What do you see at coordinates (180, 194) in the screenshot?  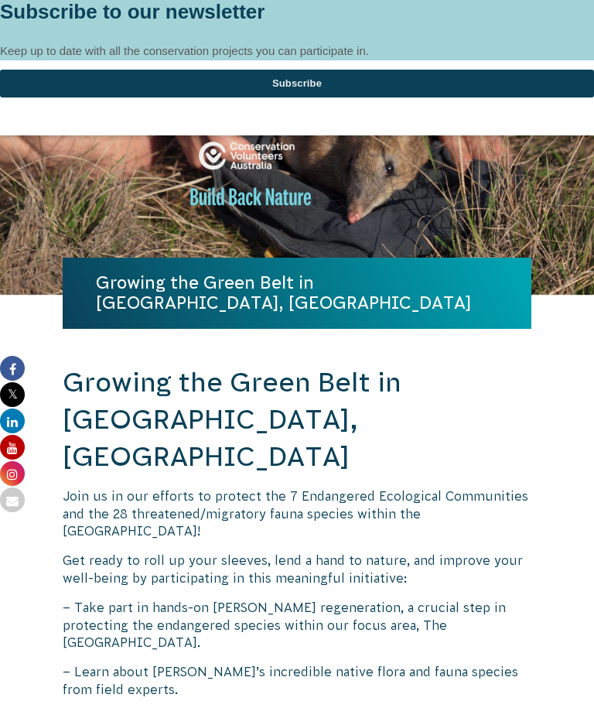 I see `span: Subscribe to our newsletter` at bounding box center [180, 194].